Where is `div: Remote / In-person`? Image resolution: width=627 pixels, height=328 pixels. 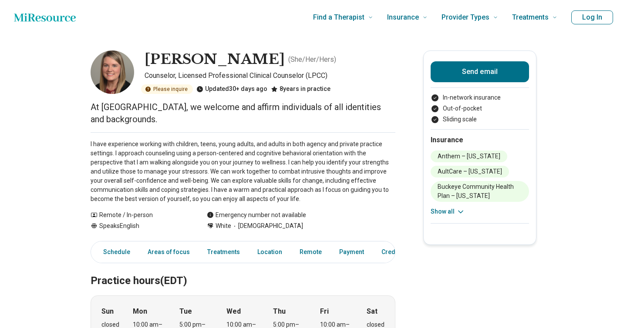 div: Remote / In-person is located at coordinates (140, 215).